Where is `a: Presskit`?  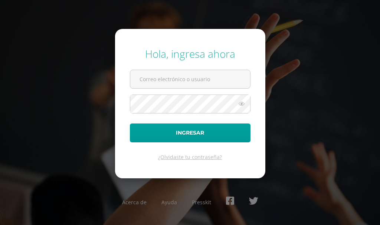
a: Presskit is located at coordinates (201, 202).